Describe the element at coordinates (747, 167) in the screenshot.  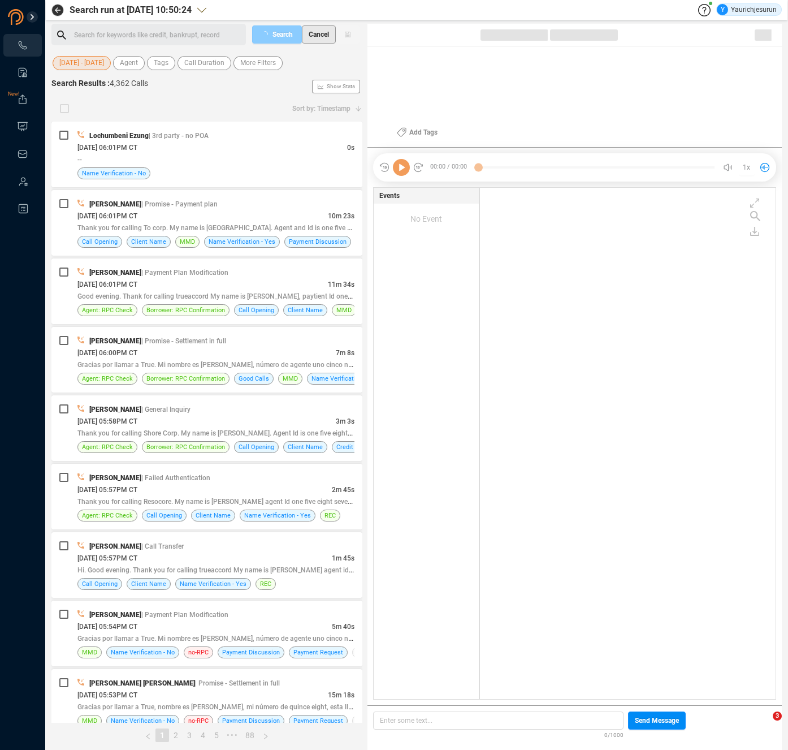
I see `button: 1x` at that location.